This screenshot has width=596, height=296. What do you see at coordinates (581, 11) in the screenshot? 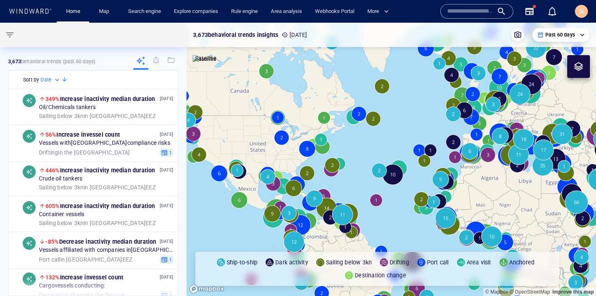
I see `span: SI` at bounding box center [581, 11].